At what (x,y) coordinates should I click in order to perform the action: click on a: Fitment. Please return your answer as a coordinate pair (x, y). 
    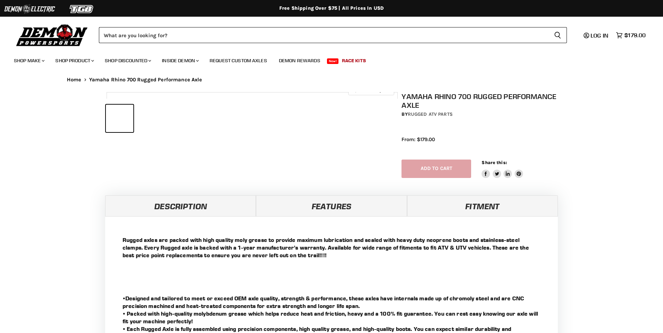
    Looking at the image, I should click on (482, 206).